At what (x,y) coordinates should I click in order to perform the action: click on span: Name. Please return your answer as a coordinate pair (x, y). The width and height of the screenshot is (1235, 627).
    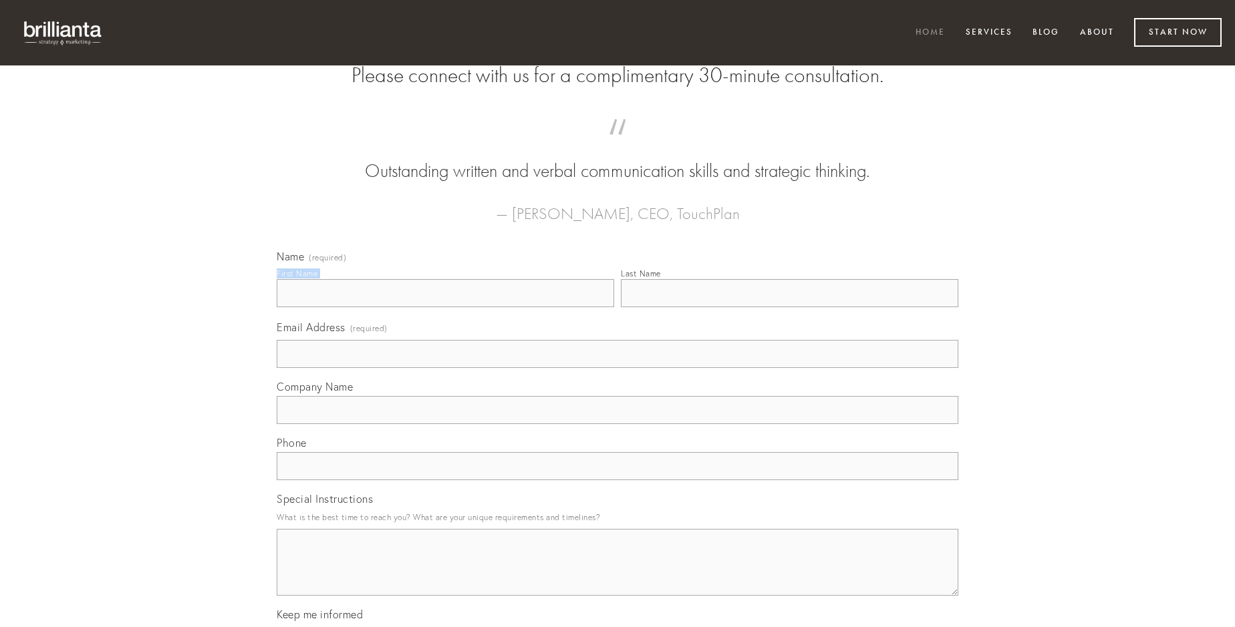
    Looking at the image, I should click on (290, 257).